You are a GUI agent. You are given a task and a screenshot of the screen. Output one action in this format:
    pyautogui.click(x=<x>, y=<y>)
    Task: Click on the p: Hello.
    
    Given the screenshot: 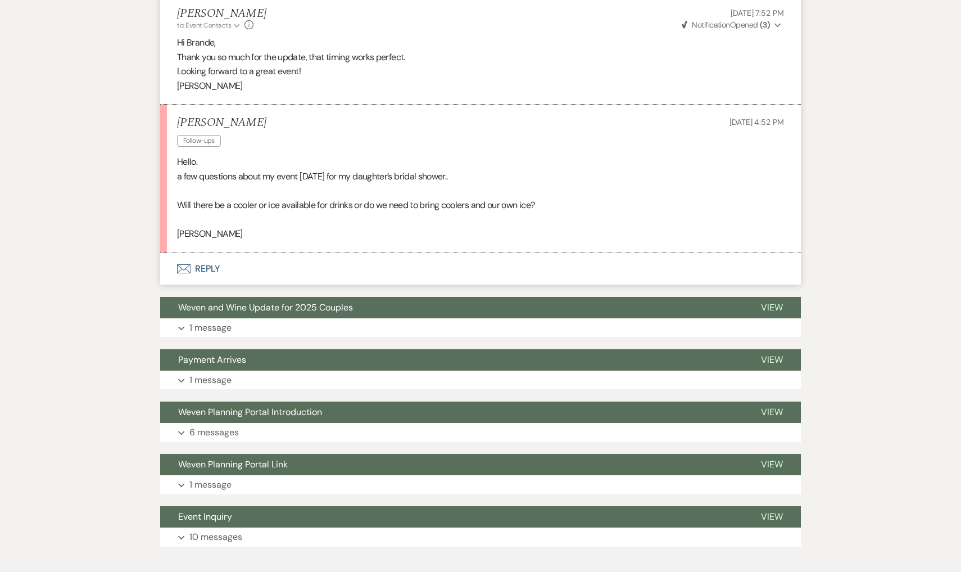 What is the action you would take?
    pyautogui.click(x=480, y=162)
    